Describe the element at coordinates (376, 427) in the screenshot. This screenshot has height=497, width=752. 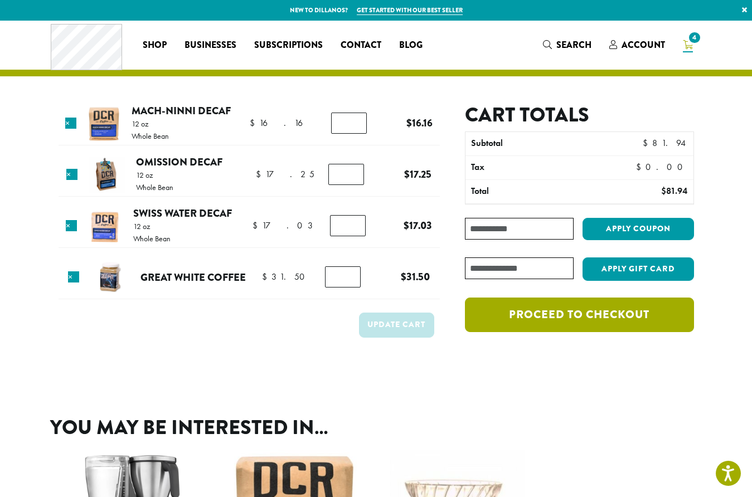
I see `h2: You may be interested in…` at that location.